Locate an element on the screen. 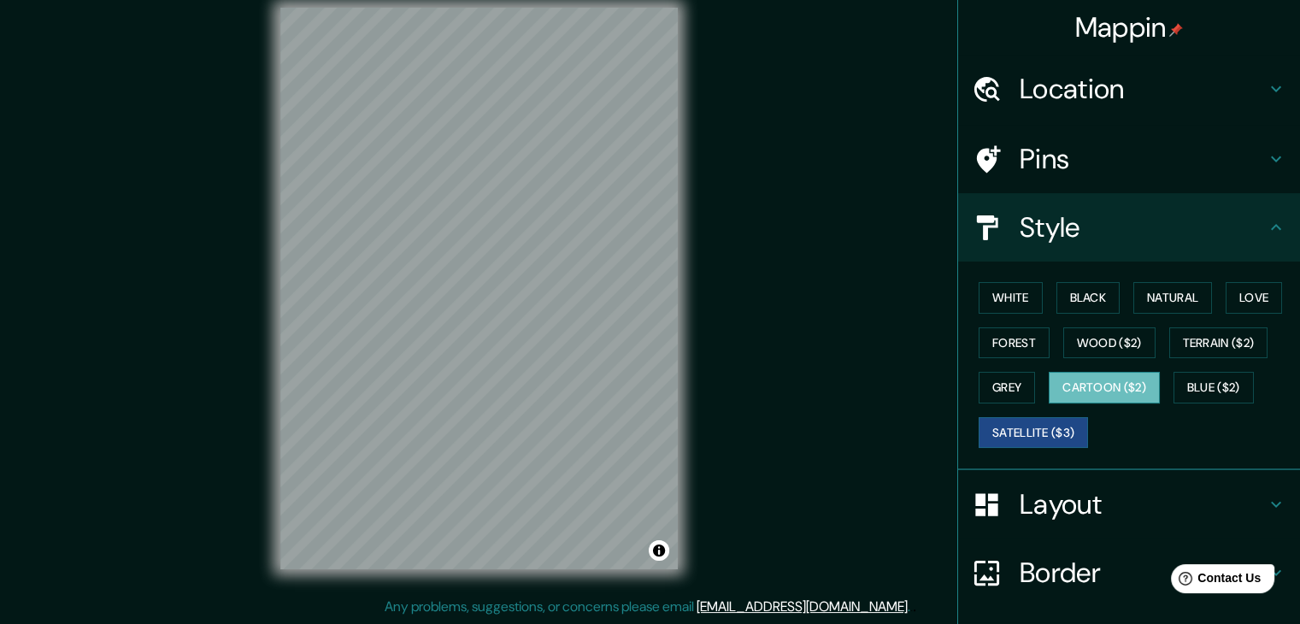 The height and width of the screenshot is (624, 1300). button: Natural is located at coordinates (1173, 297).